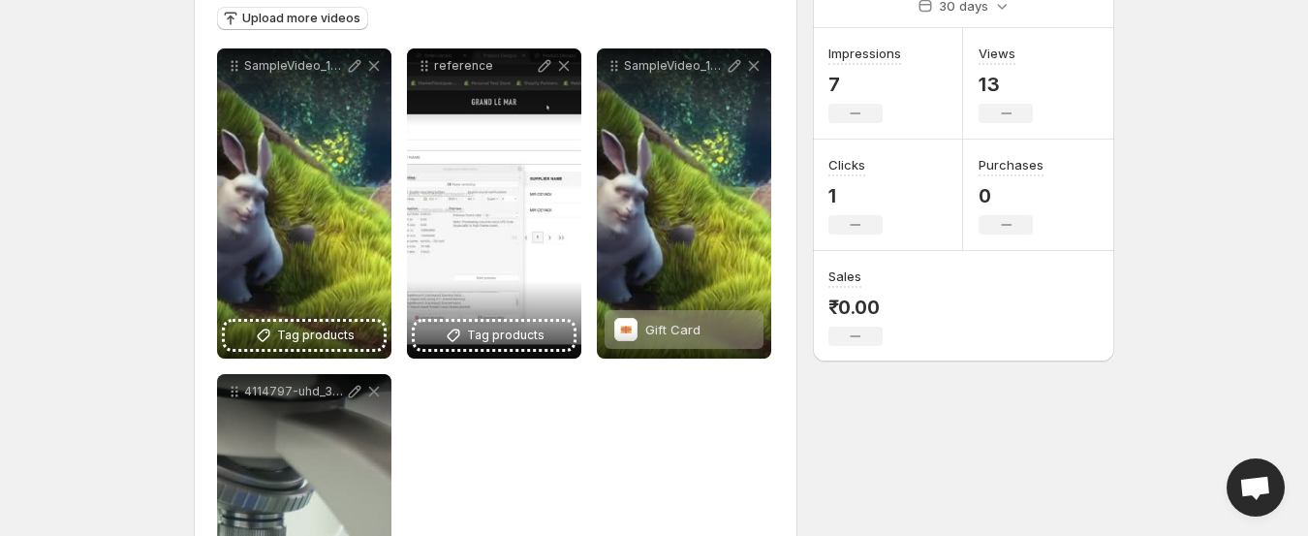 This screenshot has height=536, width=1308. I want to click on h3: Clicks, so click(847, 165).